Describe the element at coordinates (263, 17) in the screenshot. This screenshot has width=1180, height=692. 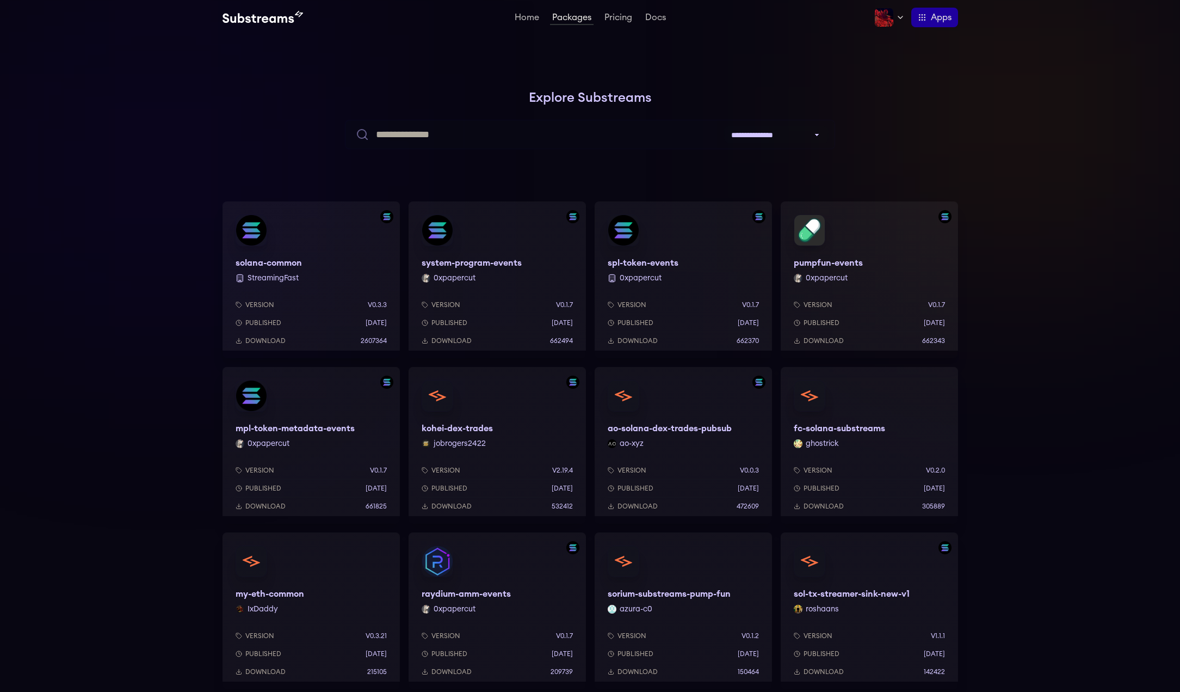
I see `img: Substream's logo` at that location.